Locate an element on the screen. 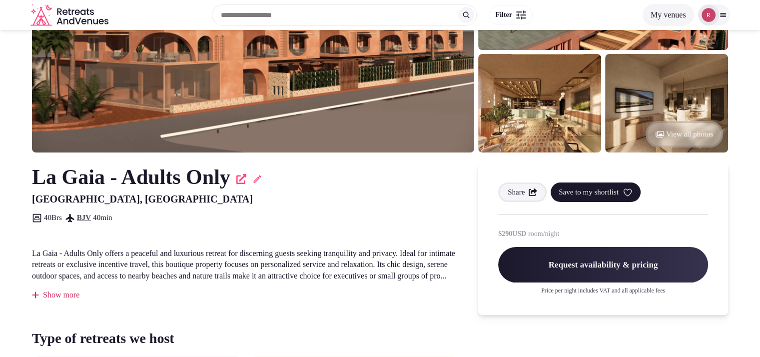  a: My venues is located at coordinates (668, 14).